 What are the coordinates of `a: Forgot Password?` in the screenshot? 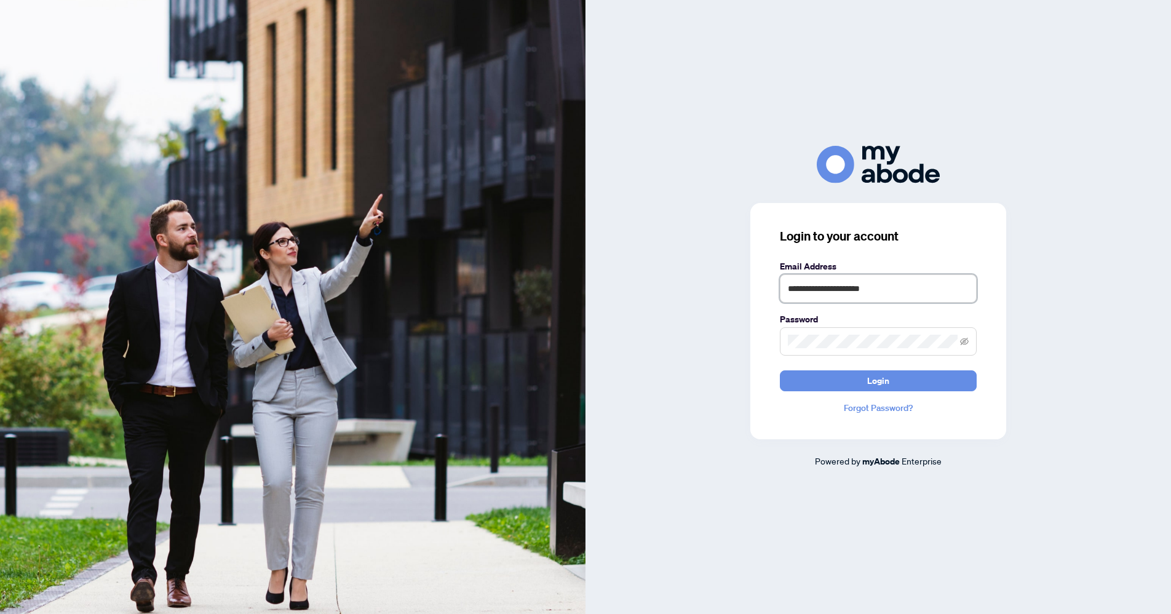 It's located at (878, 408).